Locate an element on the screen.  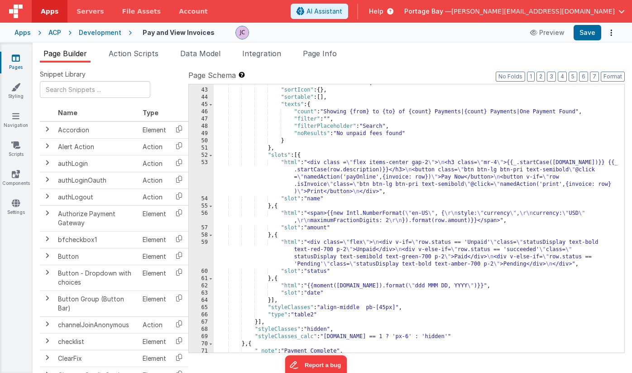
td: Accordion is located at coordinates (96, 130).